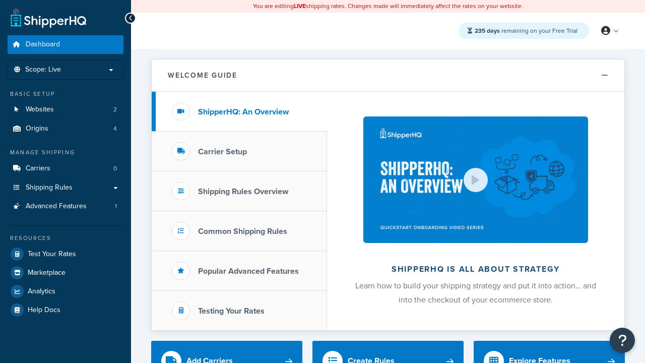  I want to click on div: Basic Setup, so click(65, 94).